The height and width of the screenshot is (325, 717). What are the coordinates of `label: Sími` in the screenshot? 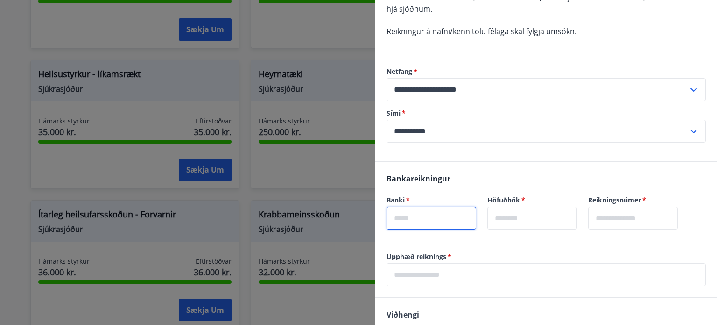 It's located at (546, 113).